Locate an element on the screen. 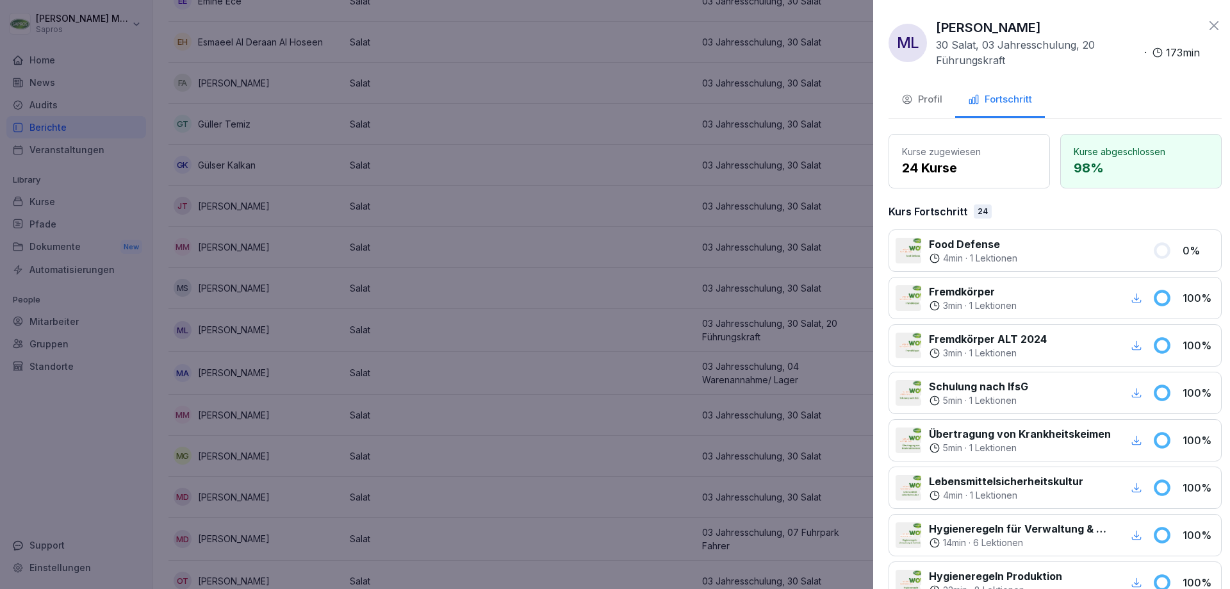 The height and width of the screenshot is (589, 1230). div: Fortschritt is located at coordinates (1000, 99).